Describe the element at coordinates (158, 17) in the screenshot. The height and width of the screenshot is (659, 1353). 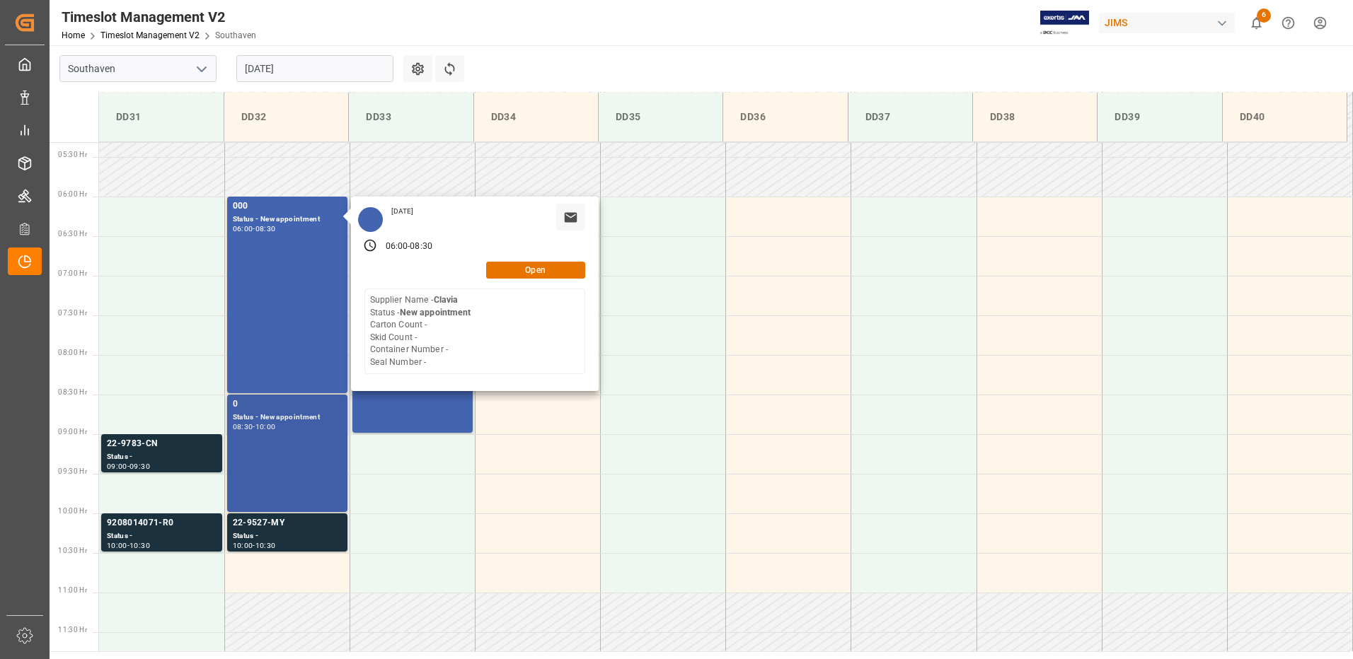
I see `div: Timeslot Management V2` at that location.